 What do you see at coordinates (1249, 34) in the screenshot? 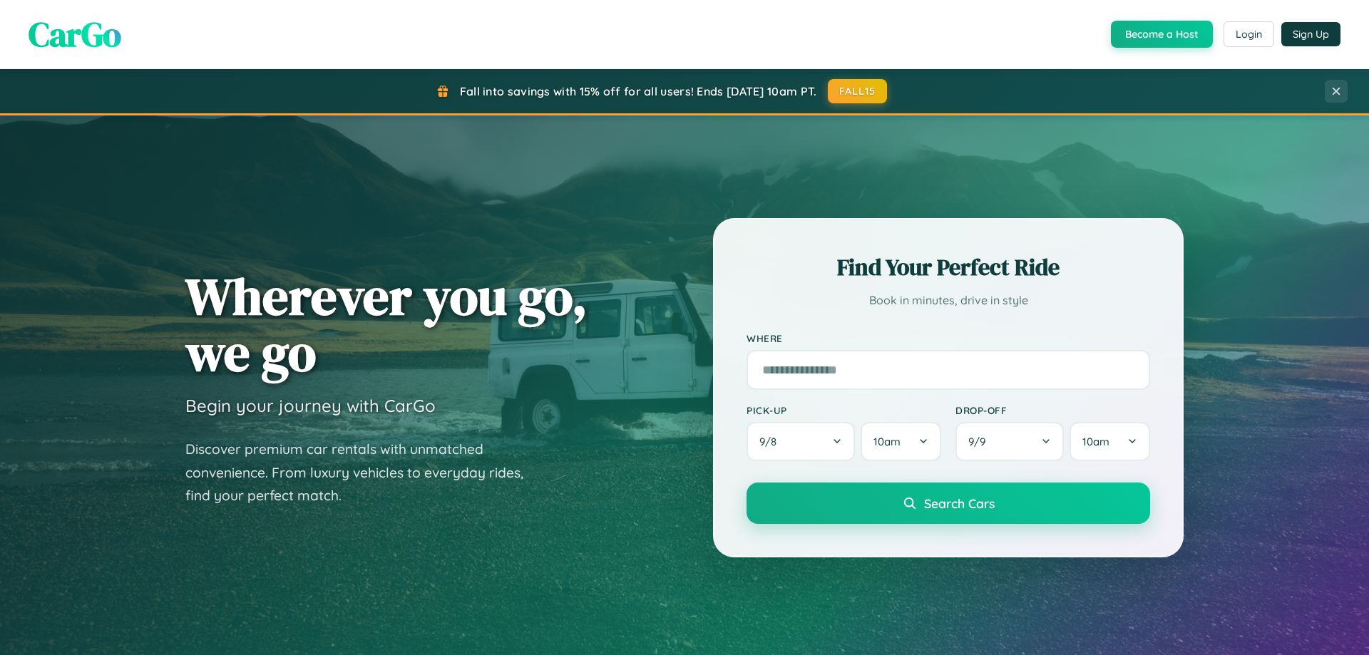
I see `button: Login` at bounding box center [1249, 34].